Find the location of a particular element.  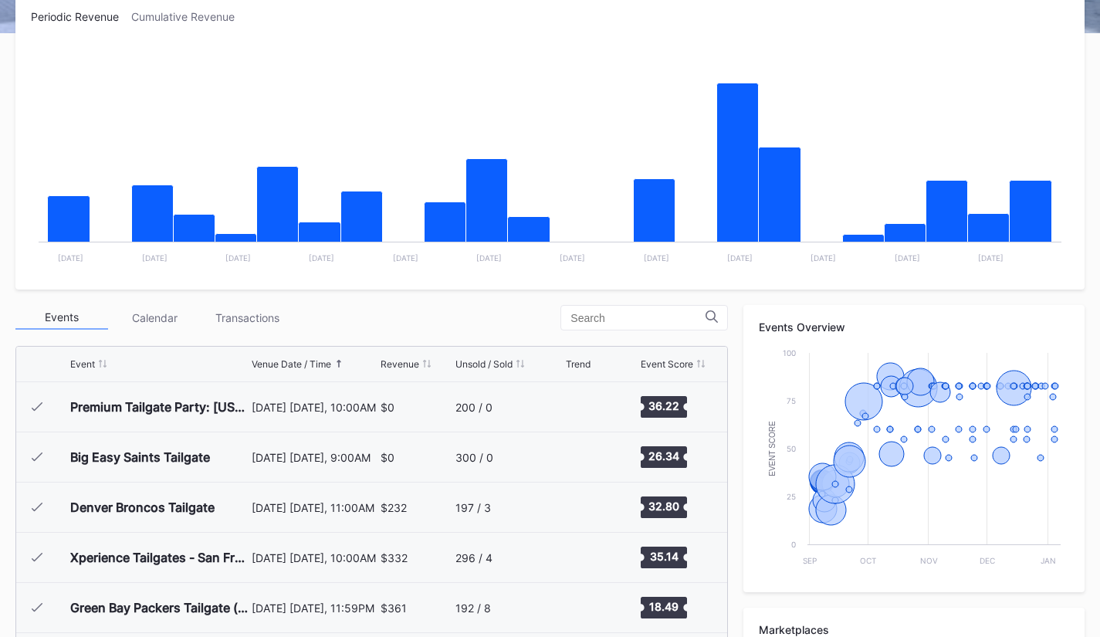

div: 197 / 3 is located at coordinates (473, 507).